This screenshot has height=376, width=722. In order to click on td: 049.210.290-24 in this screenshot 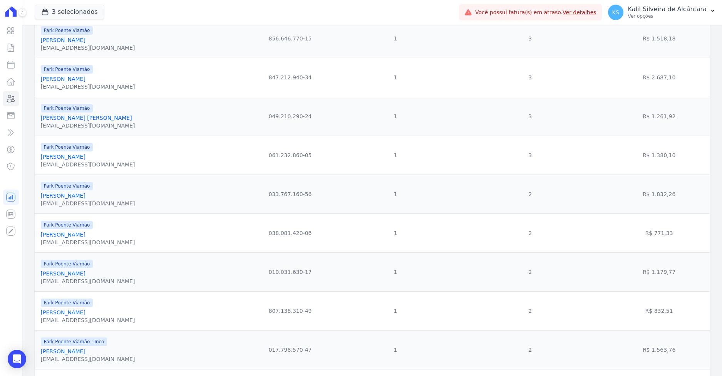, I will do `click(290, 116)`.